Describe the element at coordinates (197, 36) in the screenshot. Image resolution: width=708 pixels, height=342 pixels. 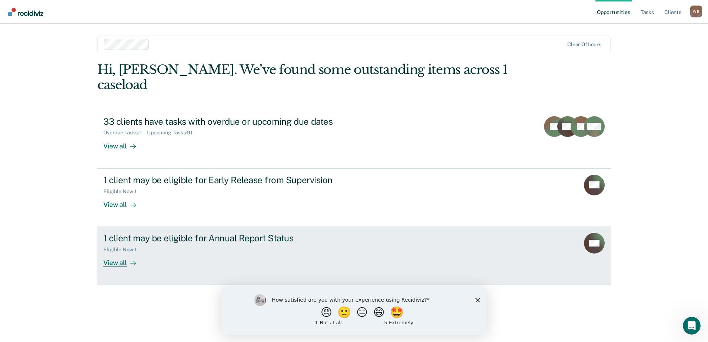
I see `div: 5 - Extremely` at that location.